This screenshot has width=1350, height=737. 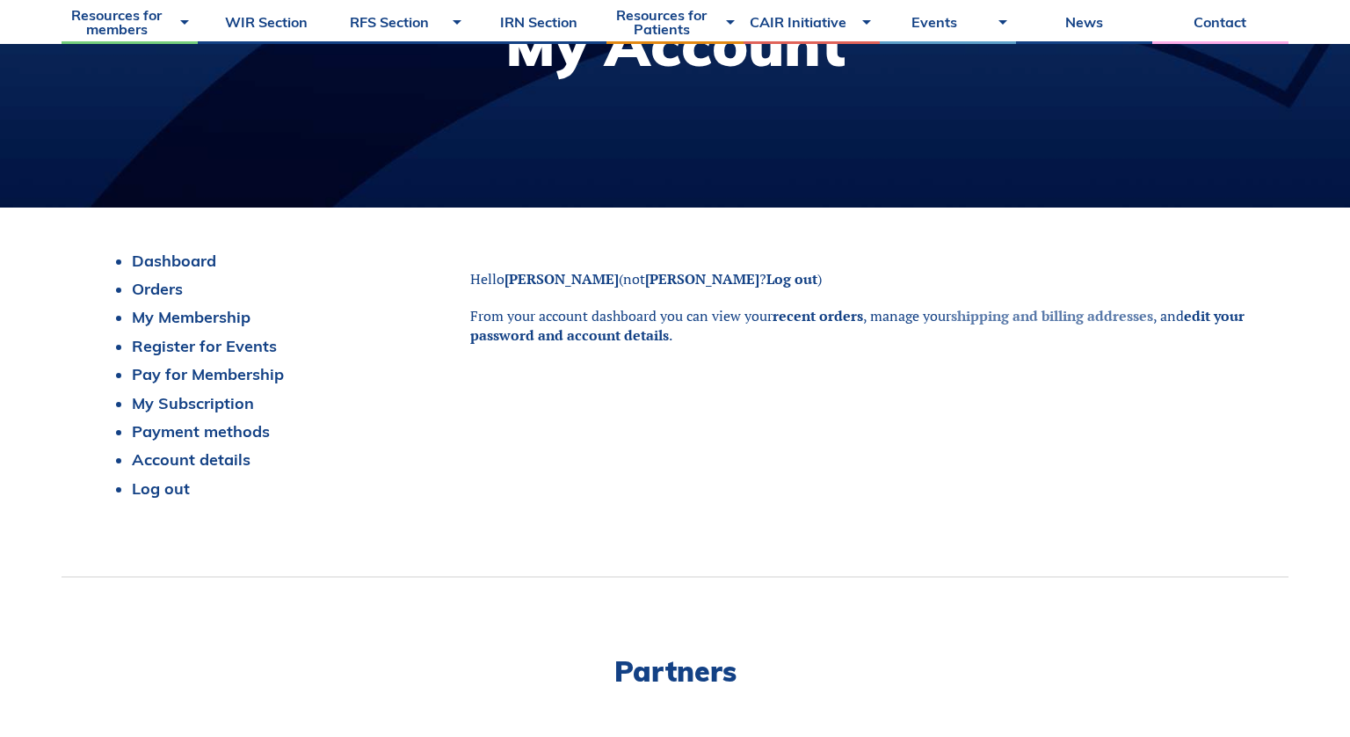 I want to click on h2: Partners, so click(x=675, y=671).